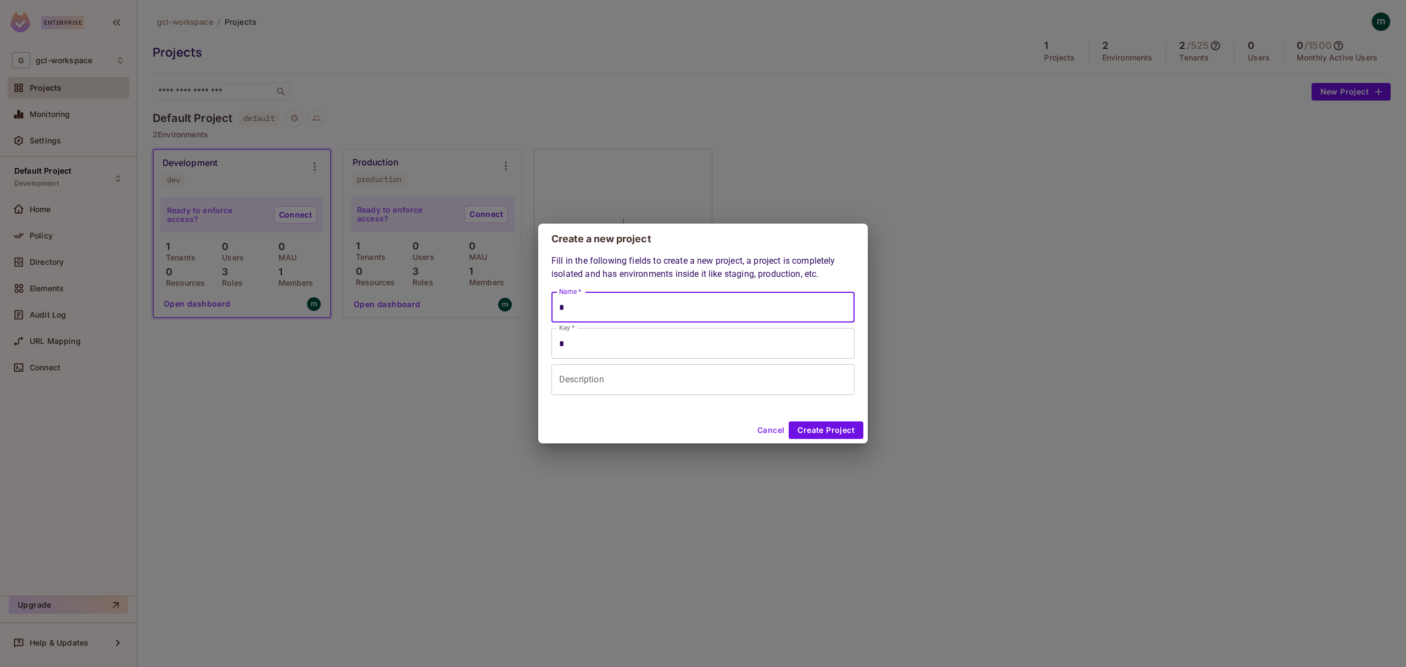 The height and width of the screenshot is (667, 1406). I want to click on button: Cancel, so click(770, 430).